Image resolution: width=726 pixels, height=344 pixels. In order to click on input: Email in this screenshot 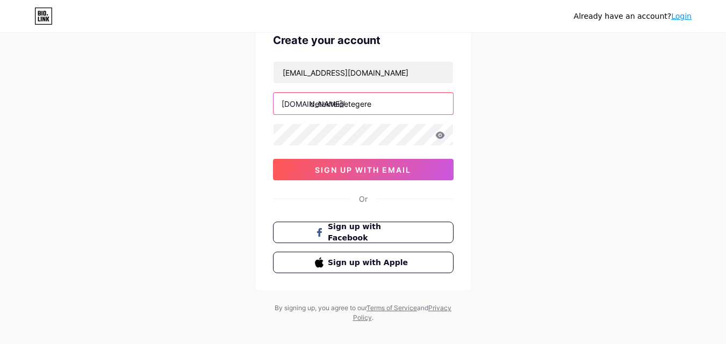, I will do `click(363, 73)`.